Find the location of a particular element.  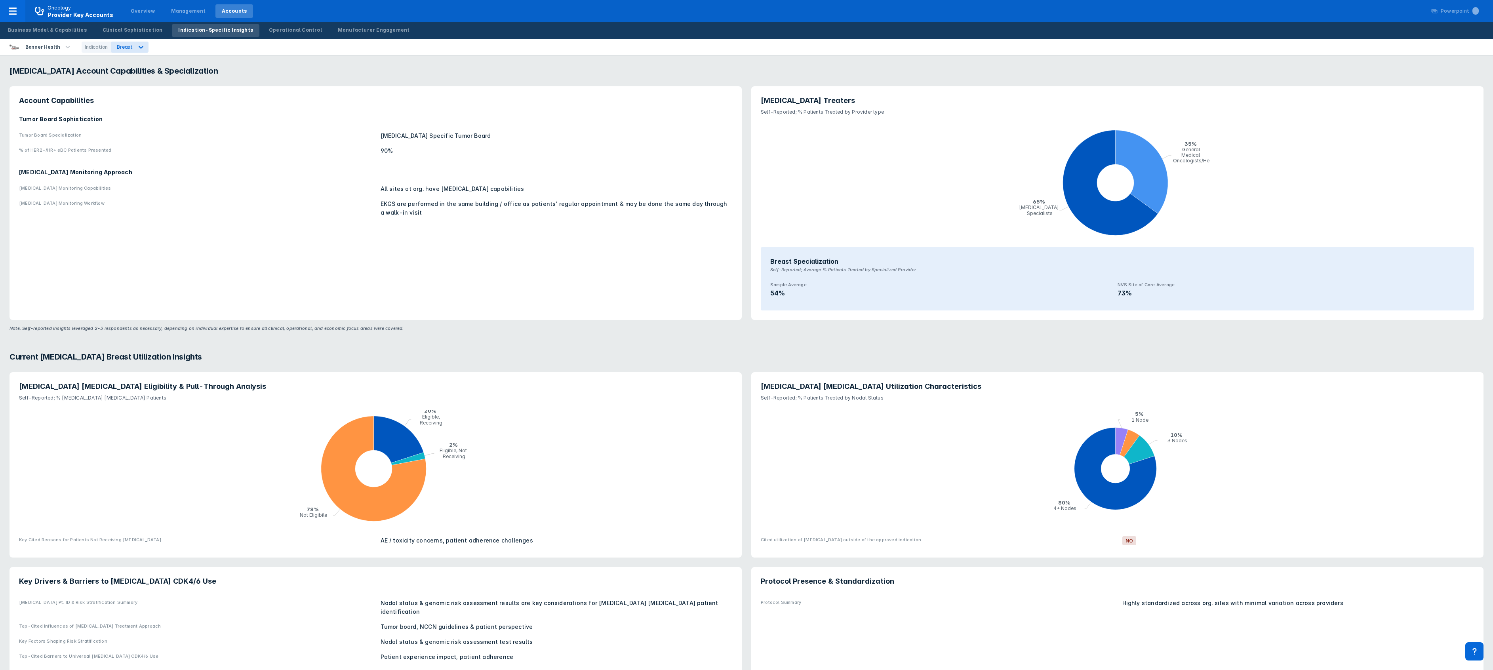

div: Contact Support is located at coordinates (1474, 651).